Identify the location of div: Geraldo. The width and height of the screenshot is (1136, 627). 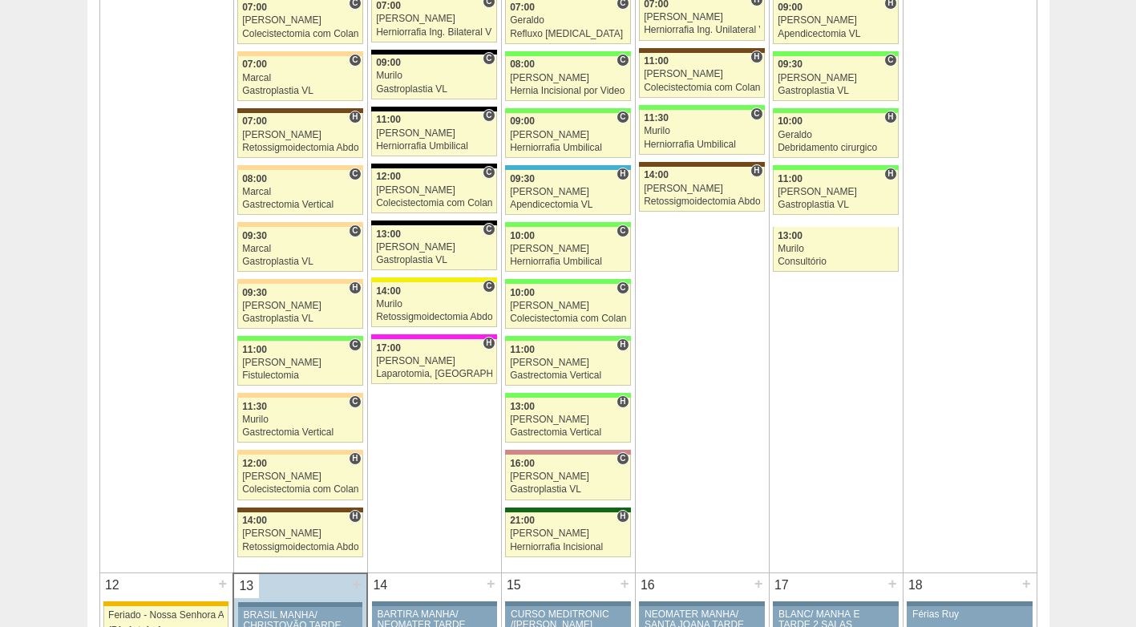
(568, 20).